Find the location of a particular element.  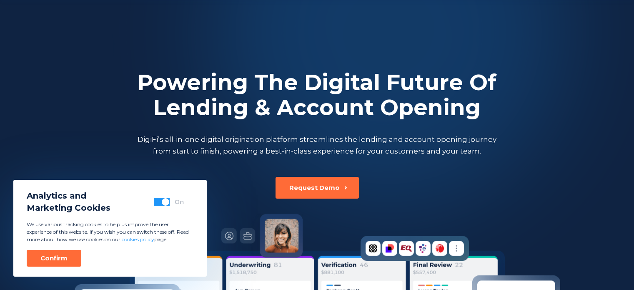

h2: Powering The Digital Future Of Lending & Account Opening is located at coordinates (317, 95).